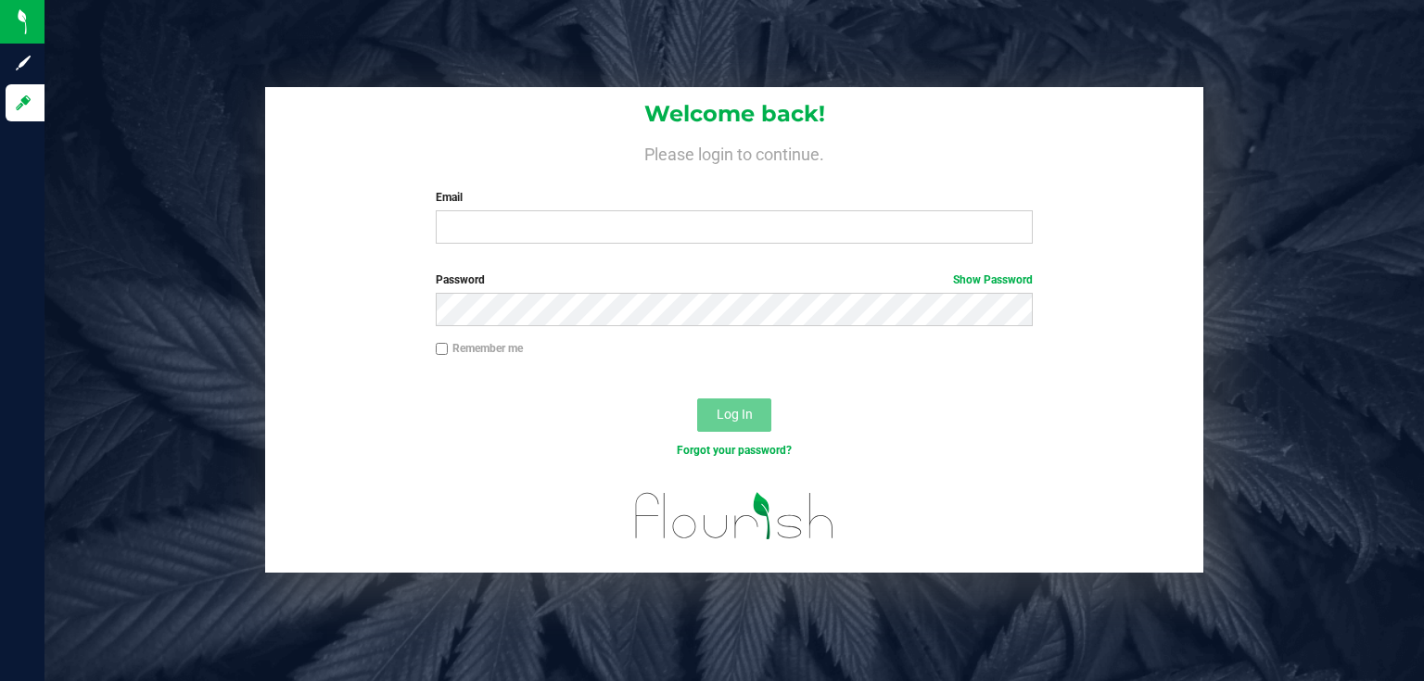  I want to click on h4: Please login to continue., so click(734, 152).